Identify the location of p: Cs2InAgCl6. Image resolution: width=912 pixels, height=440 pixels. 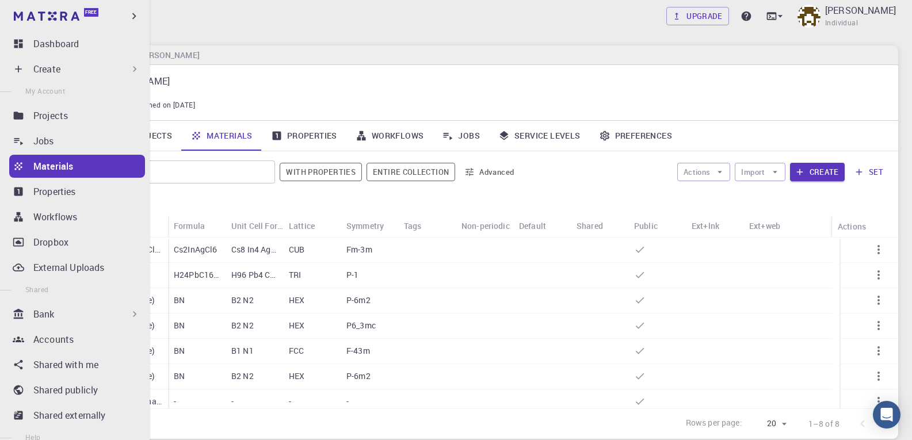
(196, 250).